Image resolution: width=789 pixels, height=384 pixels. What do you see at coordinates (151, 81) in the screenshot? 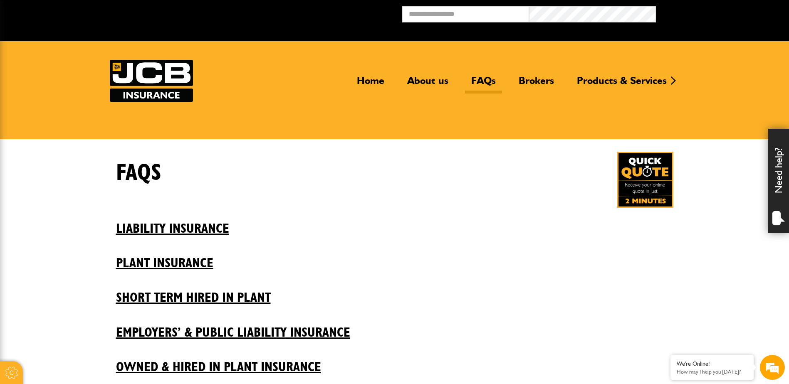
I see `img: JCB Insurance Services logo` at bounding box center [151, 81].